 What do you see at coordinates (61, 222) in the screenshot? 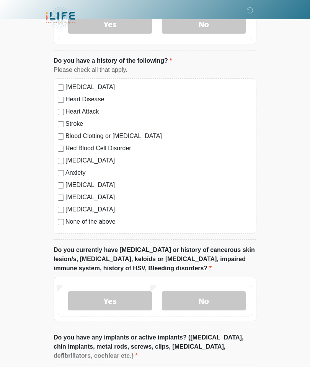
I see `input: None of the above` at bounding box center [61, 222].